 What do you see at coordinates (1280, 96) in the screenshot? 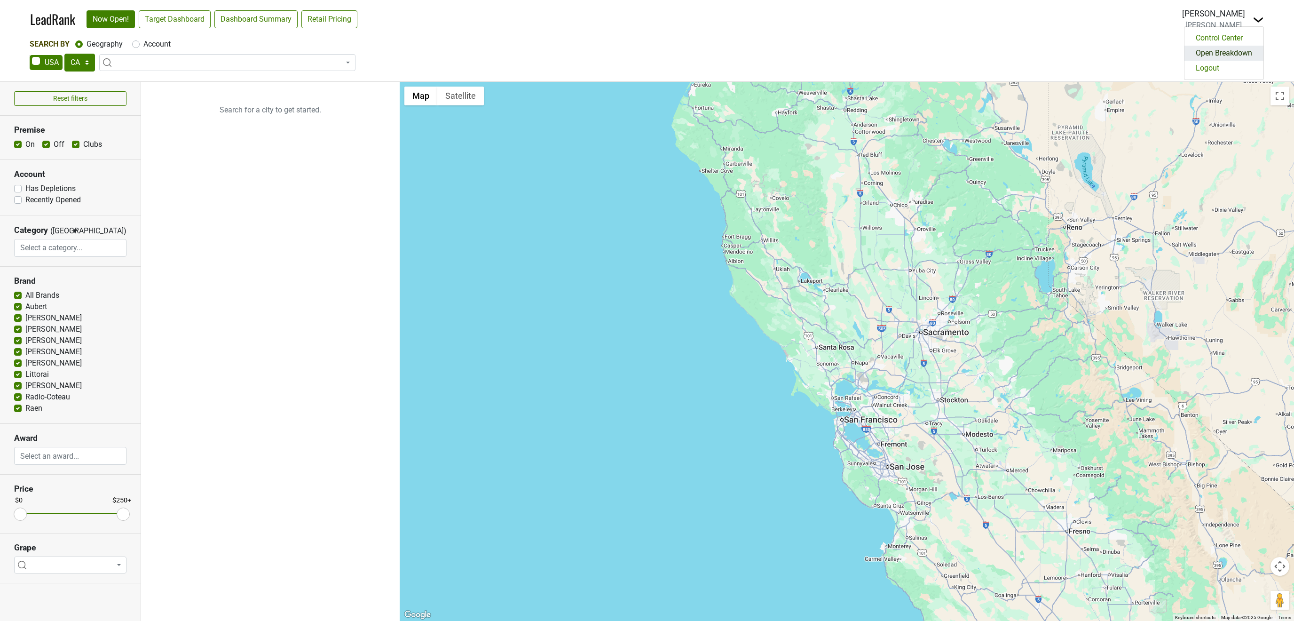
I see `button: Toggle fullscreen view` at bounding box center [1280, 96].